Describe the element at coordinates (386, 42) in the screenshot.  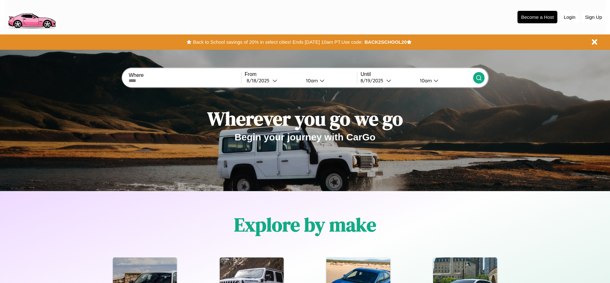
I see `b: BACK2SCHOOL20` at that location.